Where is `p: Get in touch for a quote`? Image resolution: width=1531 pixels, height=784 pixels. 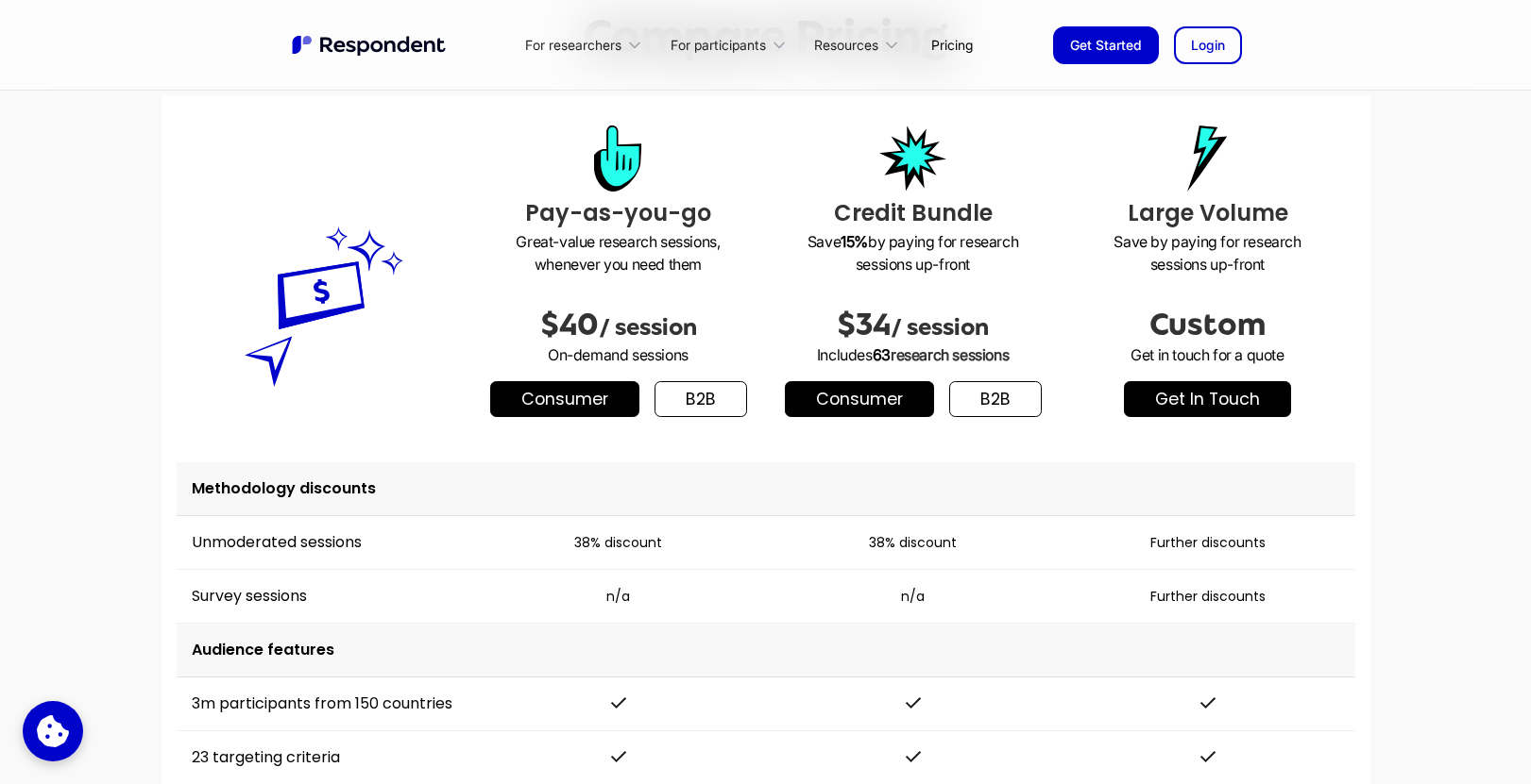 p: Get in touch for a quote is located at coordinates (1207, 355).